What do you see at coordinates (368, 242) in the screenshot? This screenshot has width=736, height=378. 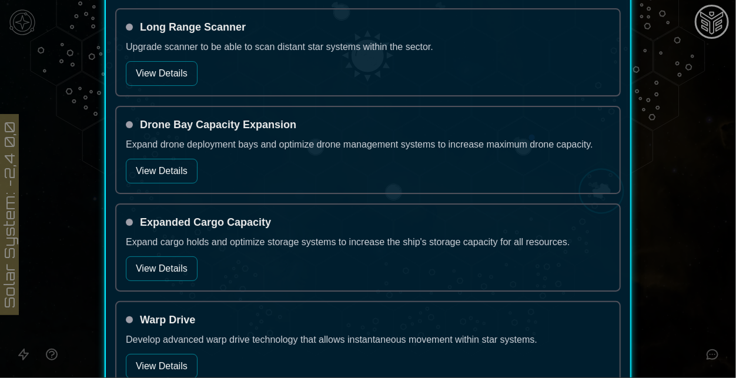 I see `p: Expand cargo holds and optimize storage systems to increase the ship's storage capacity for all r...` at bounding box center [368, 242].